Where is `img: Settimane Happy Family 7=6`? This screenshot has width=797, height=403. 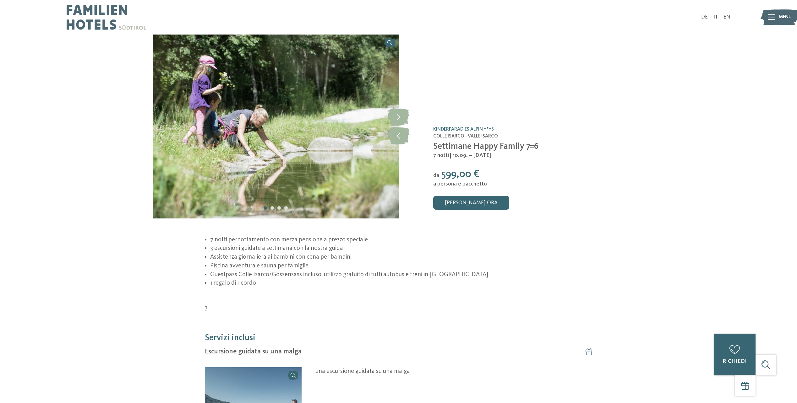
img: Settimane Happy Family 7=6 is located at coordinates (276, 127).